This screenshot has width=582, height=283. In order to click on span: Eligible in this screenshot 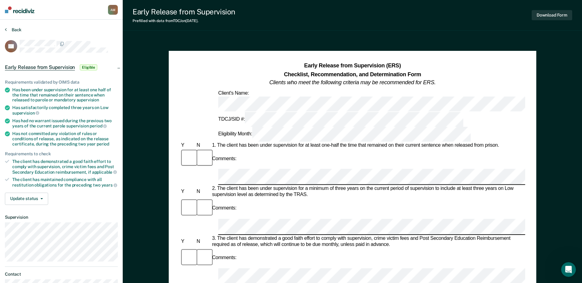, I will do `click(88, 67)`.